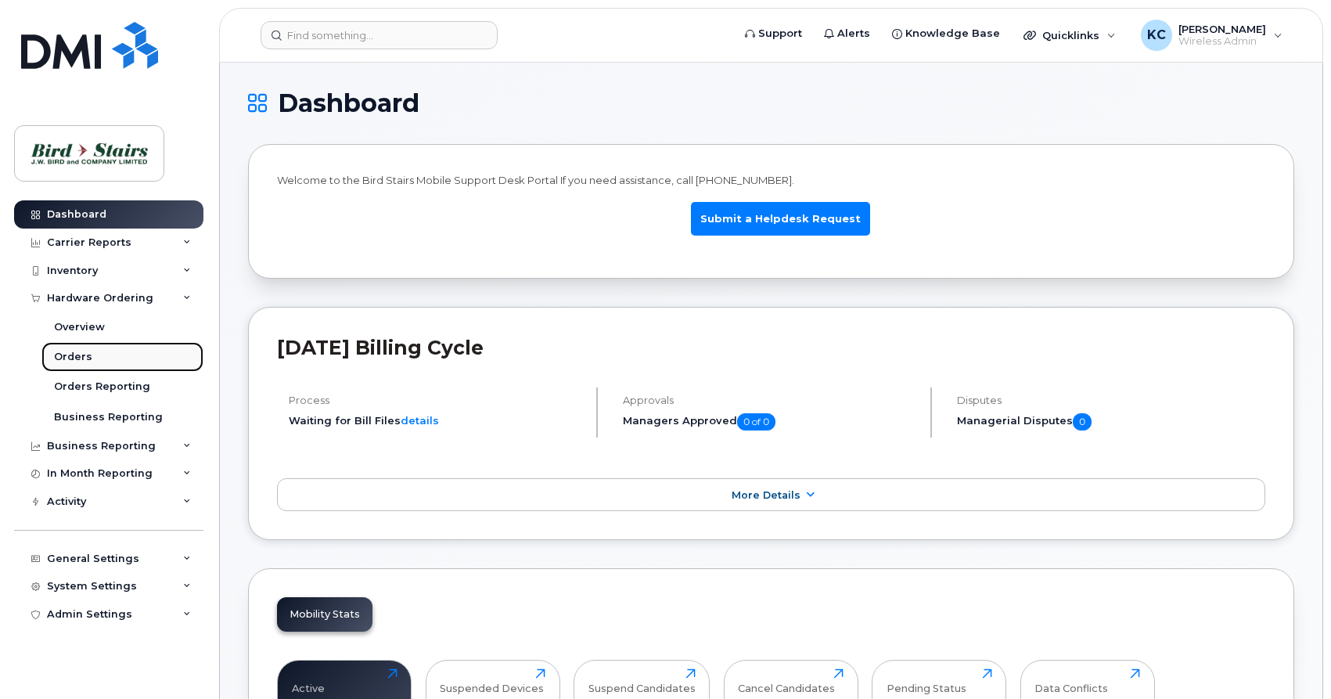 This screenshot has height=699, width=1331. What do you see at coordinates (1111, 400) in the screenshot?
I see `h4: Disputes` at bounding box center [1111, 400].